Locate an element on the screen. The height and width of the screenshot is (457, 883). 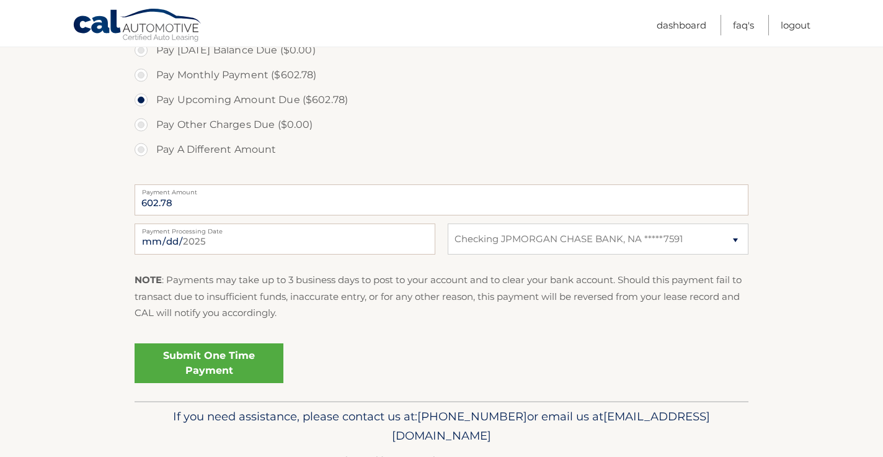
strong: NOTE is located at coordinates (148, 279).